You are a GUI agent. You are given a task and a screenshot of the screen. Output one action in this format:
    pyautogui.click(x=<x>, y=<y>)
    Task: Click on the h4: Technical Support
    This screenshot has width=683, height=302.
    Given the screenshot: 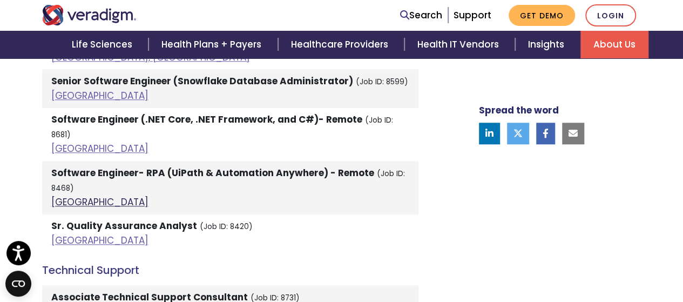 What is the action you would take?
    pyautogui.click(x=230, y=270)
    